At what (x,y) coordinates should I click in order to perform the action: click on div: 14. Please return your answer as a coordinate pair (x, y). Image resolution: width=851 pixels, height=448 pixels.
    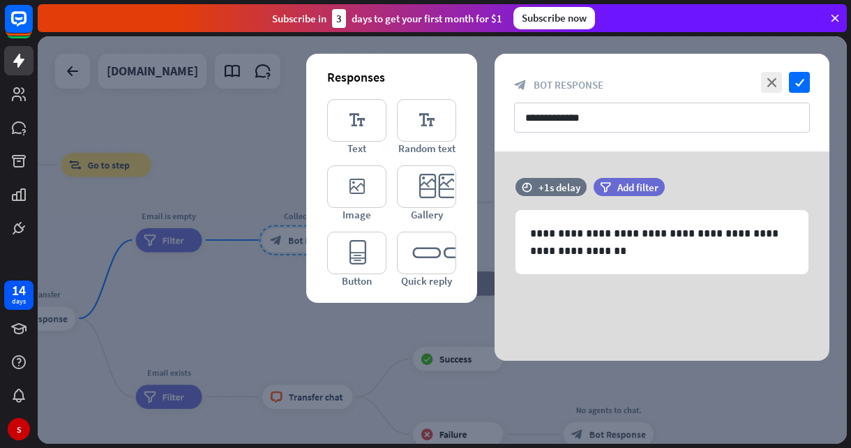
    Looking at the image, I should click on (19, 290).